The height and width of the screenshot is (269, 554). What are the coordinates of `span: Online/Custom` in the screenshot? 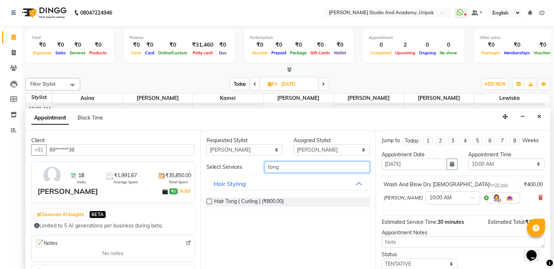 It's located at (173, 53).